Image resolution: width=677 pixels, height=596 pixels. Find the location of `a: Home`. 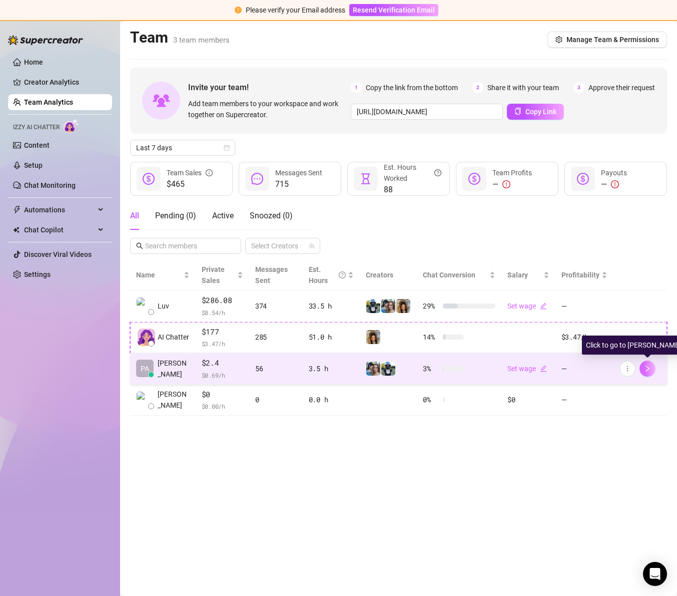

a: Home is located at coordinates (34, 62).